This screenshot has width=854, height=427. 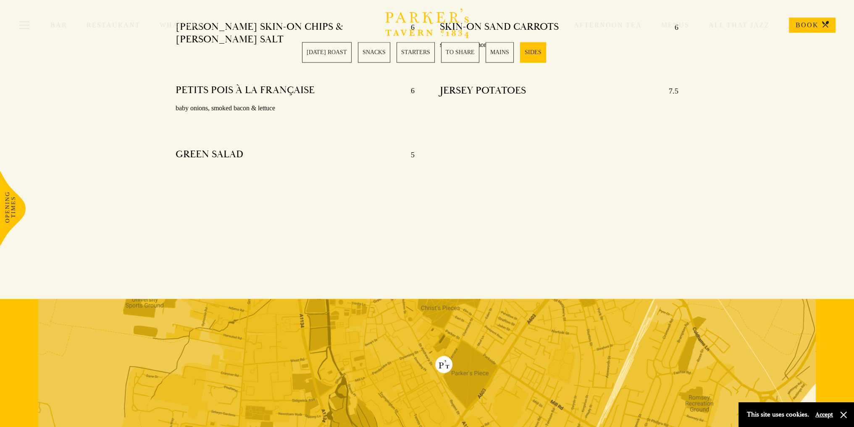 I want to click on a: 2 / 6, so click(x=374, y=52).